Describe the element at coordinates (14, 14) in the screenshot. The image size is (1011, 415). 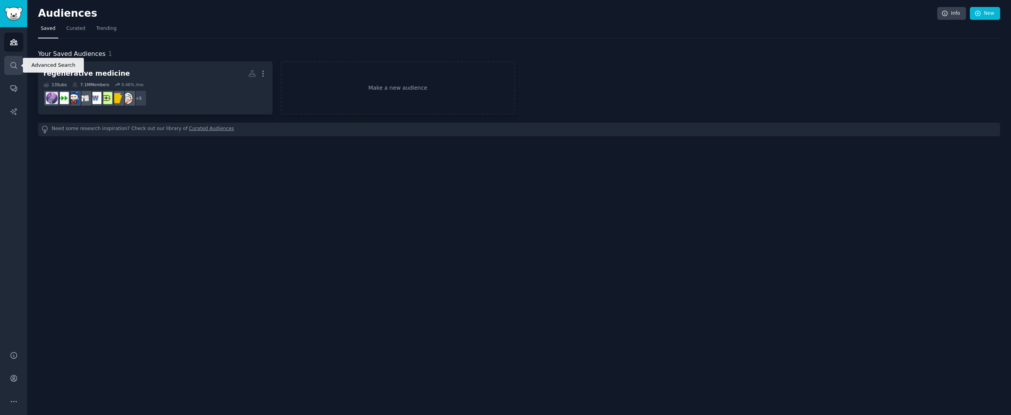
I see `img: GummySearch logo` at that location.